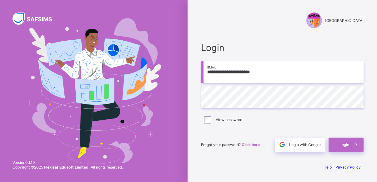 This screenshot has height=182, width=377. I want to click on strong: Flexisaf Edusoft Limited., so click(67, 167).